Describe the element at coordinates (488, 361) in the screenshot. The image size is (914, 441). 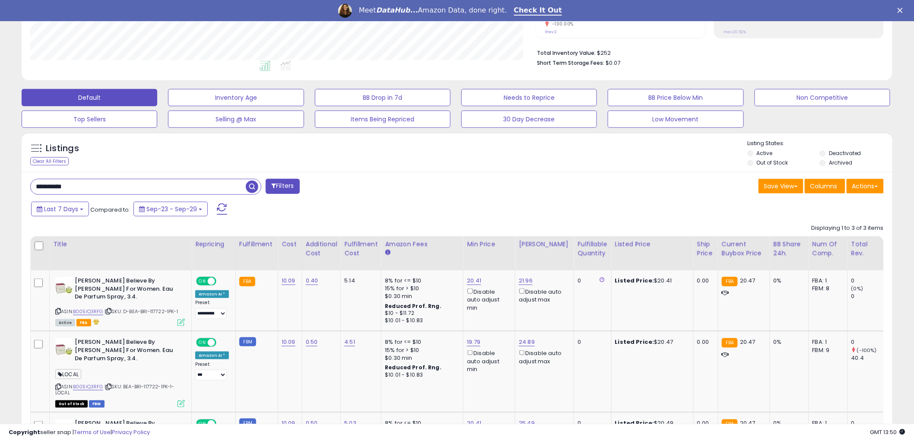
I see `div: Disable auto adjust min` at that location.